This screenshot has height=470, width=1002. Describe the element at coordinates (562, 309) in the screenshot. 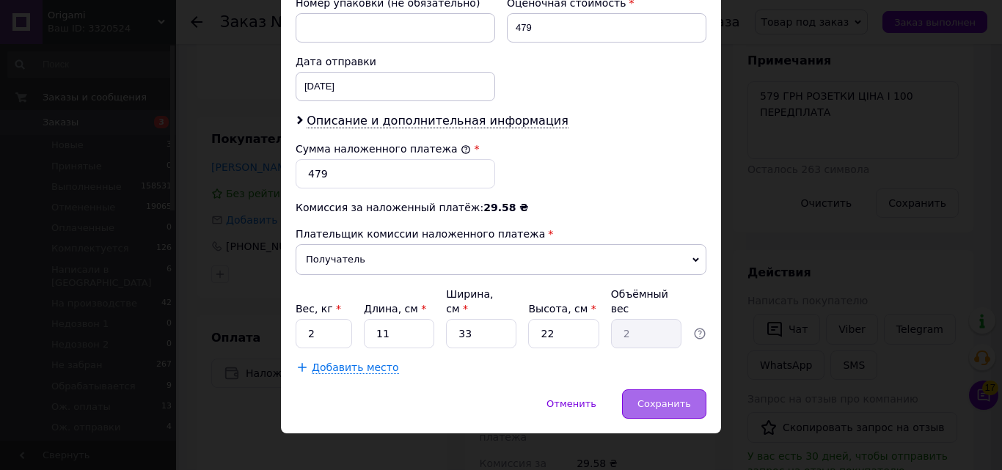

I see `label: Высота, см` at that location.